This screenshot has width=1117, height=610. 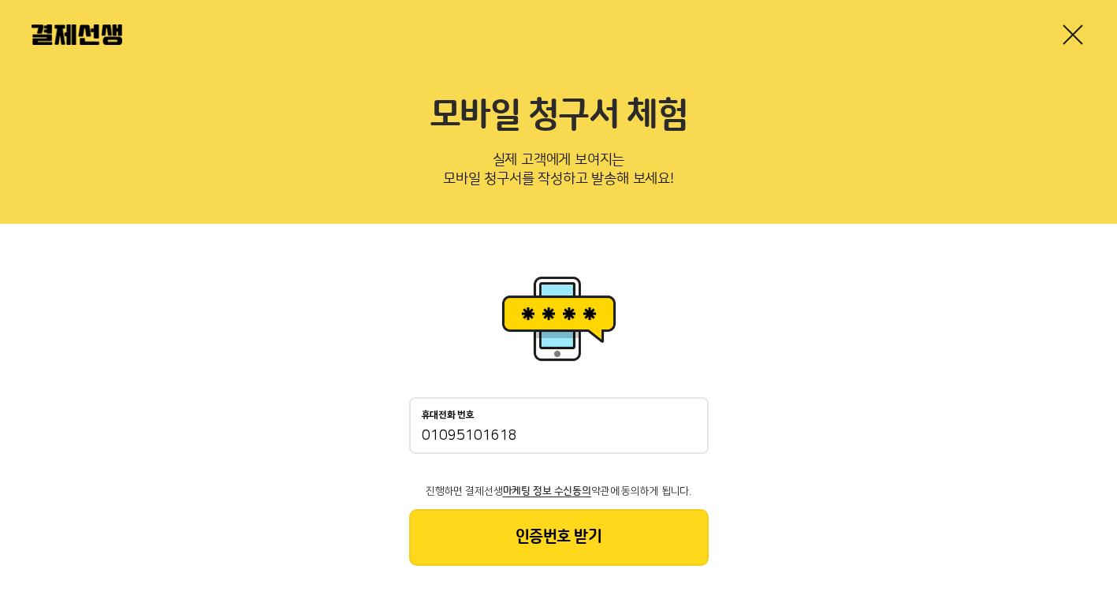 I want to click on button: 인증번호 받기, so click(x=559, y=537).